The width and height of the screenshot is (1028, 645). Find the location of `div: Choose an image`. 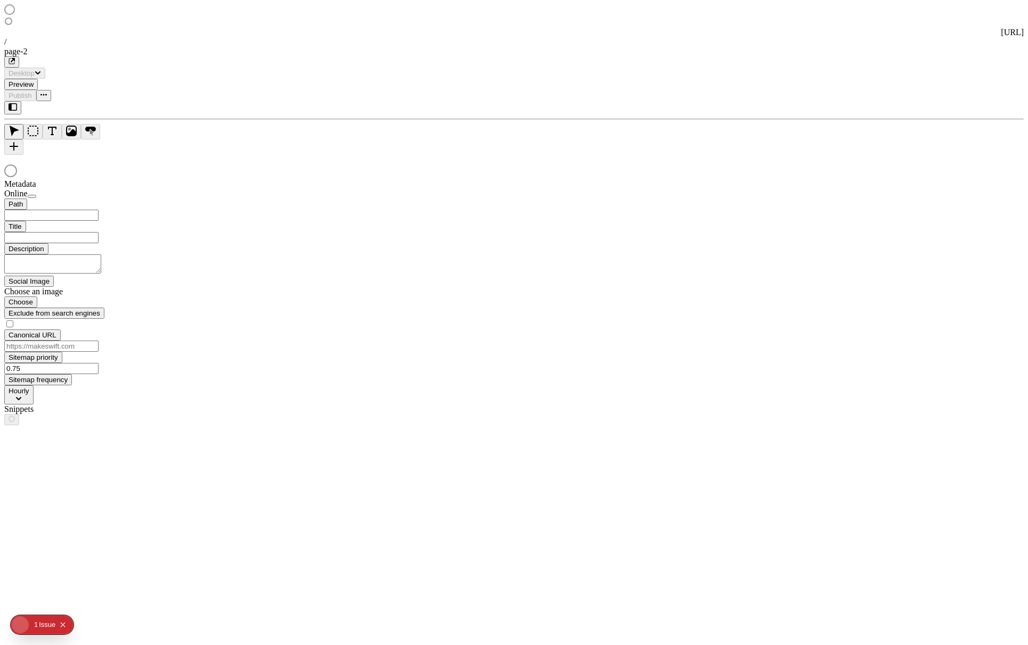

div: Choose an image is located at coordinates (68, 292).